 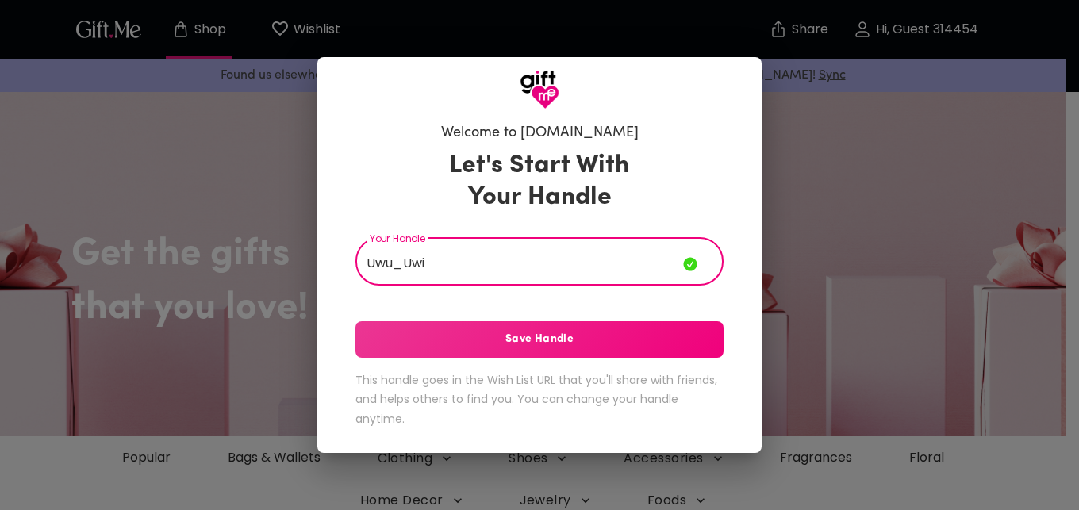 I want to click on h3: Let's Start With Your Handle, so click(x=540, y=182).